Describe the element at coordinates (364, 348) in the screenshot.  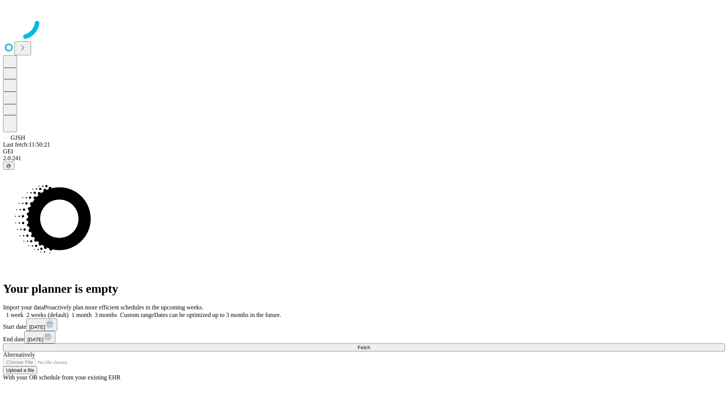
I see `span: Fetch` at that location.